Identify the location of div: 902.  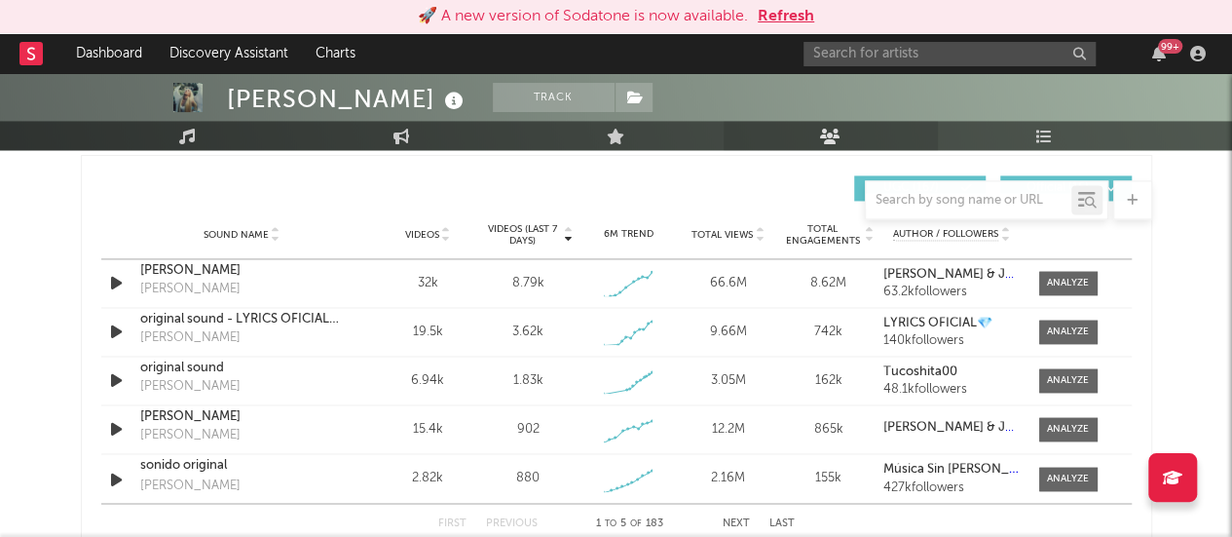
(527, 430).